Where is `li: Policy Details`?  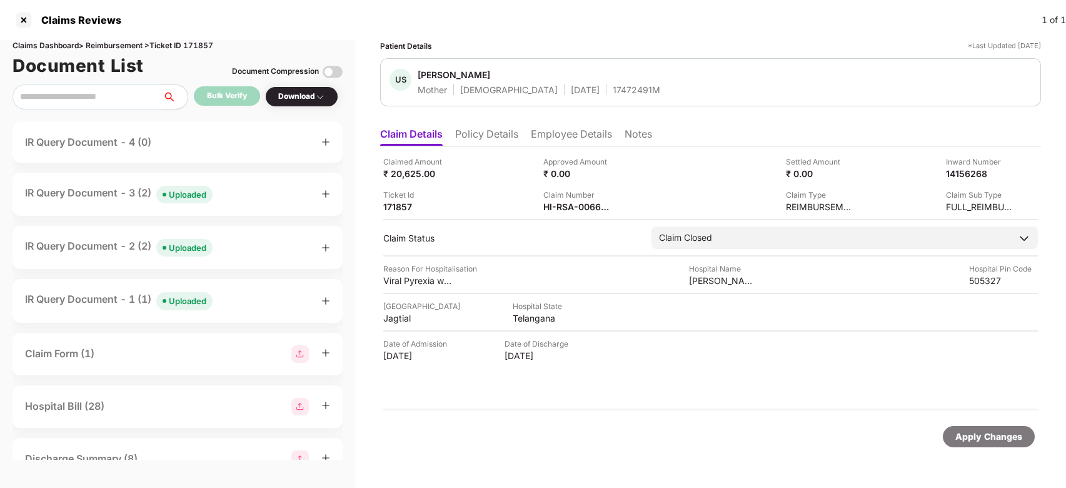 li: Policy Details is located at coordinates (486, 136).